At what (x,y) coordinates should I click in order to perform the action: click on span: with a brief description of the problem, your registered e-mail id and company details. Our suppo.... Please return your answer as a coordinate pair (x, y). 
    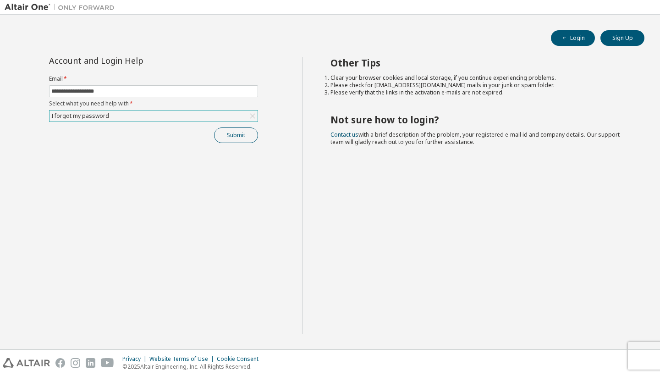
    Looking at the image, I should click on (475, 138).